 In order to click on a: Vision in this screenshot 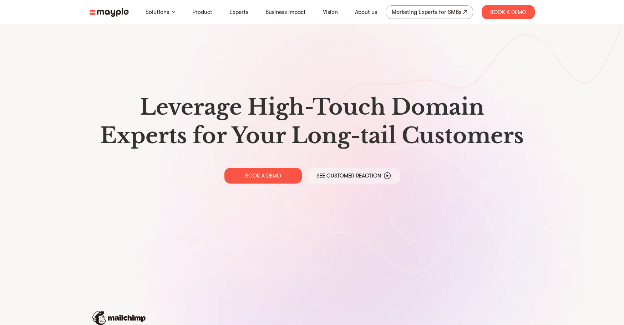, I will do `click(330, 12)`.